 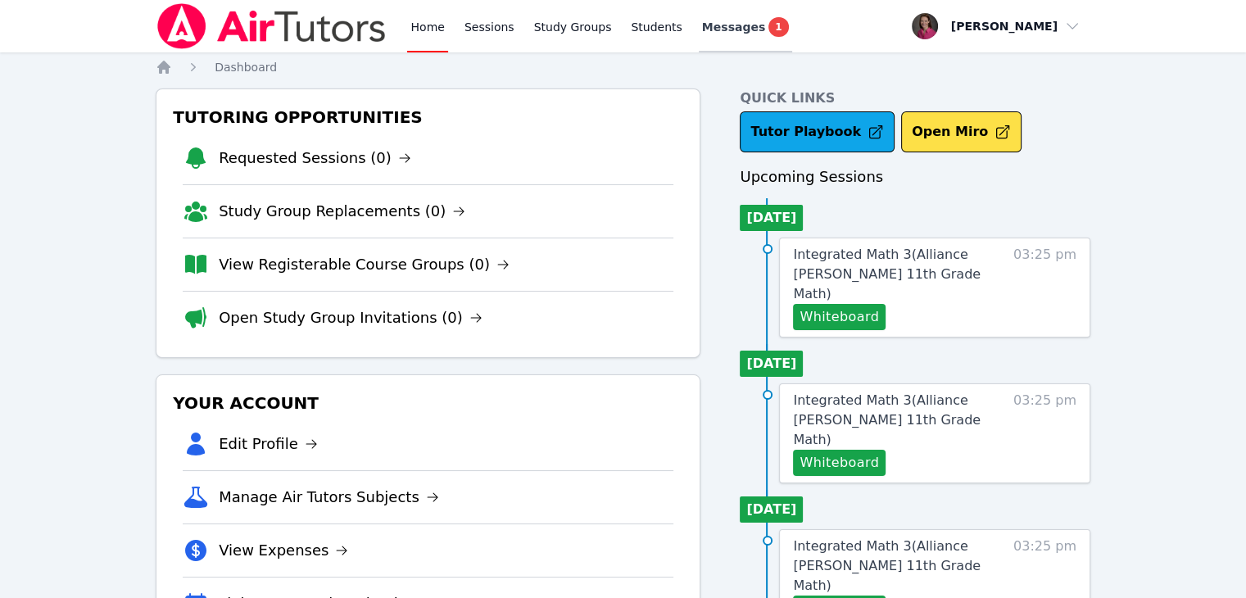 What do you see at coordinates (733, 27) in the screenshot?
I see `span: Messages` at bounding box center [733, 27].